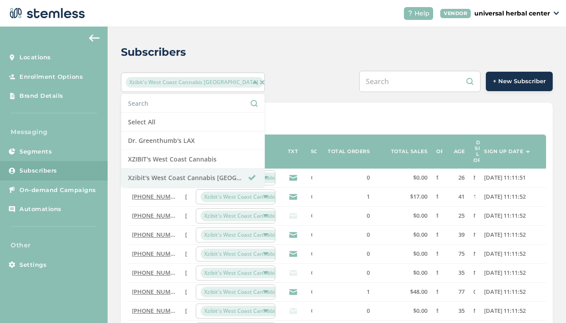 Image resolution: width=566 pixels, height=323 pixels. Describe the element at coordinates (512, 13) in the screenshot. I see `p: universal herbal center` at that location.